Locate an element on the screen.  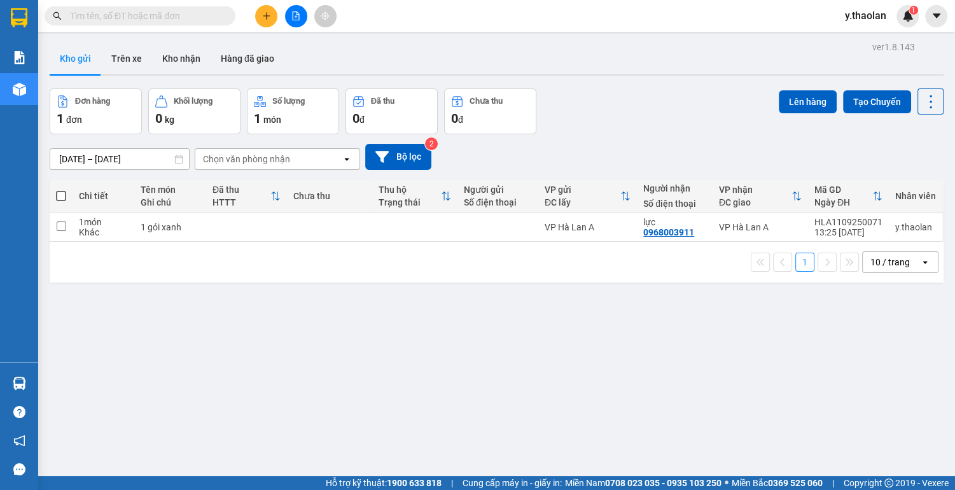
img: icon-new-feature is located at coordinates (907, 16).